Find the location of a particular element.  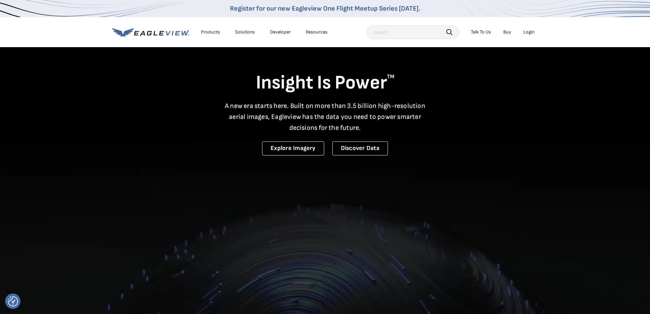

a: Developer is located at coordinates (280, 32).